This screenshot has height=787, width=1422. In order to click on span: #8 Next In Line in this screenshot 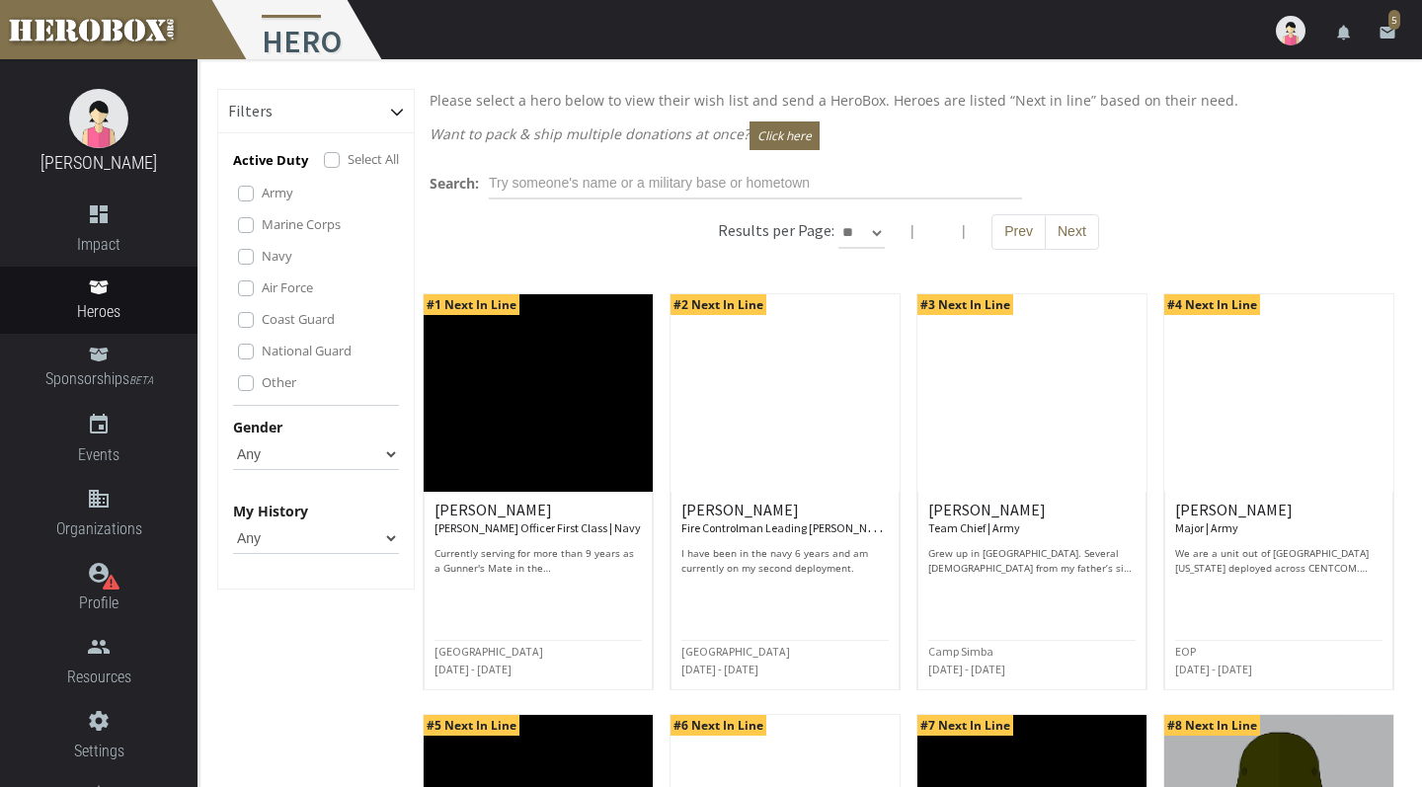, I will do `click(1212, 725)`.